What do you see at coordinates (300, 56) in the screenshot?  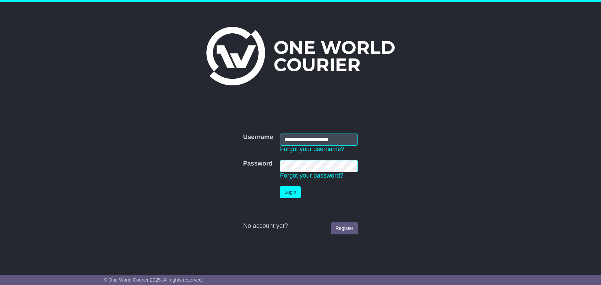 I see `img: One World` at bounding box center [300, 56].